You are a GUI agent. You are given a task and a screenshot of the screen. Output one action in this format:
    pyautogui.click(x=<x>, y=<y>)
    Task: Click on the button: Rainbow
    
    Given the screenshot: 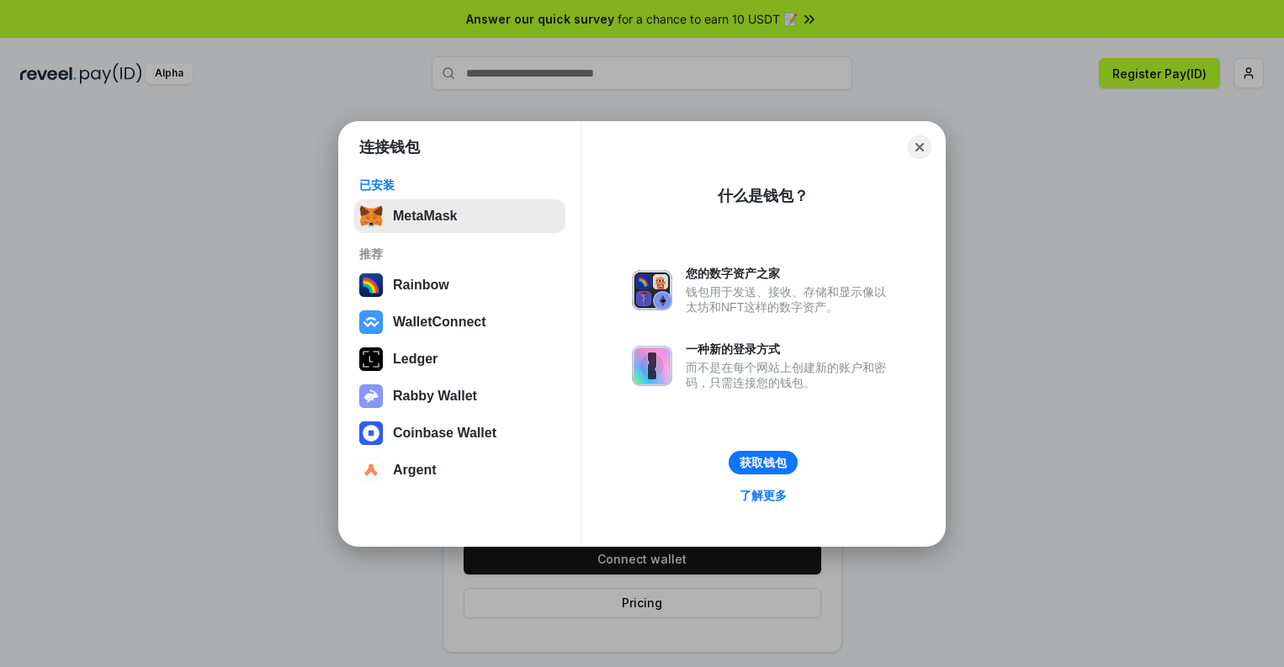 What is the action you would take?
    pyautogui.click(x=460, y=285)
    